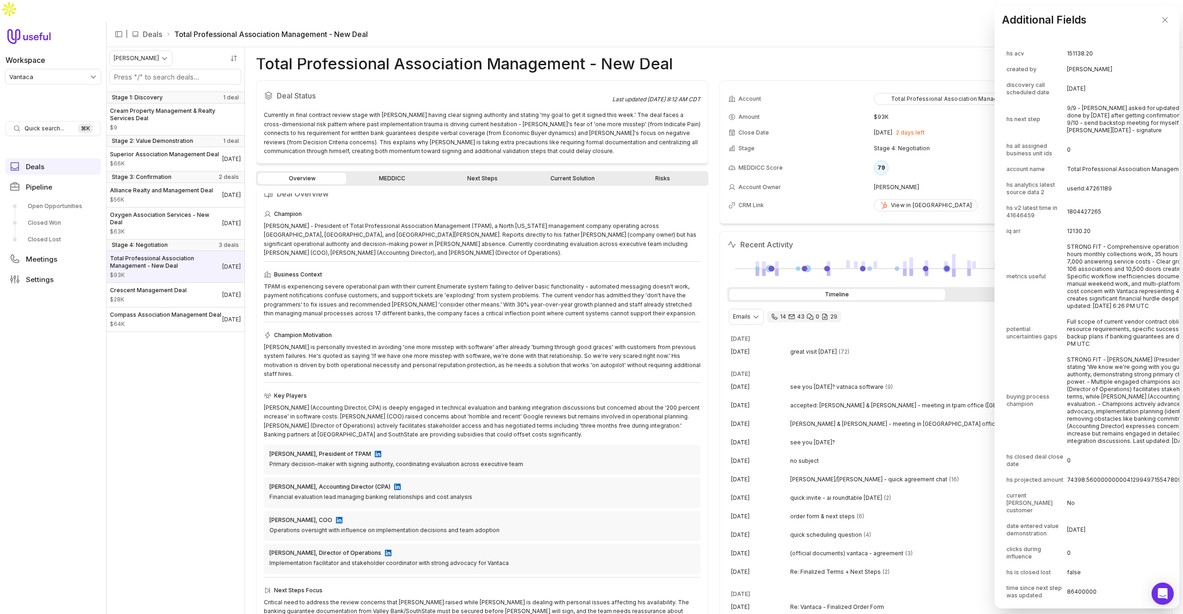 The width and height of the screenshot is (1183, 614). Describe the element at coordinates (1036, 89) in the screenshot. I see `span: discovery call scheduled date` at that location.